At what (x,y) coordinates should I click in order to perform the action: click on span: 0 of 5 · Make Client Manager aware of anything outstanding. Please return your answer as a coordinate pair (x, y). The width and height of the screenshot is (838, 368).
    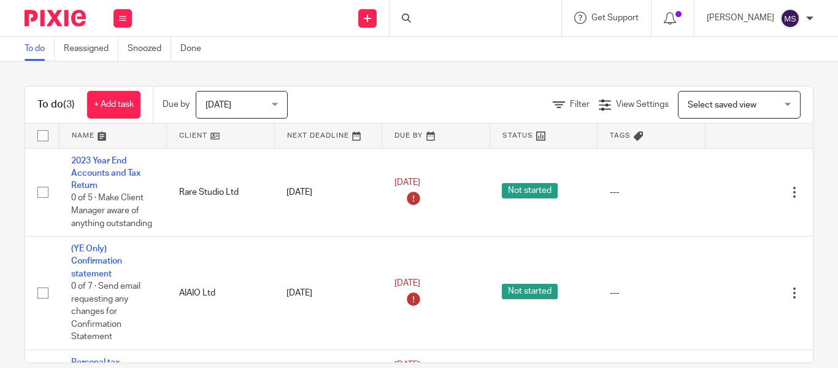
    Looking at the image, I should click on (112, 210).